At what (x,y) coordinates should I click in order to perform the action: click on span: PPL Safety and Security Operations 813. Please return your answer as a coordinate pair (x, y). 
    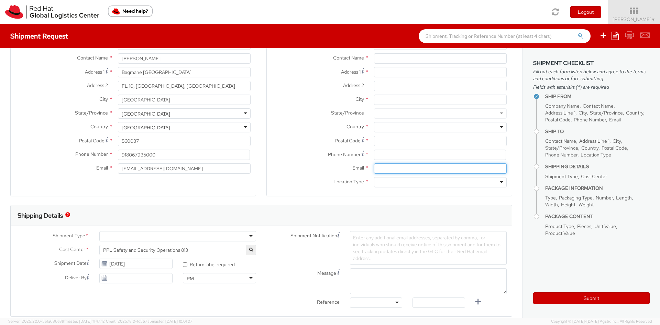
    Looking at the image, I should click on (178, 250).